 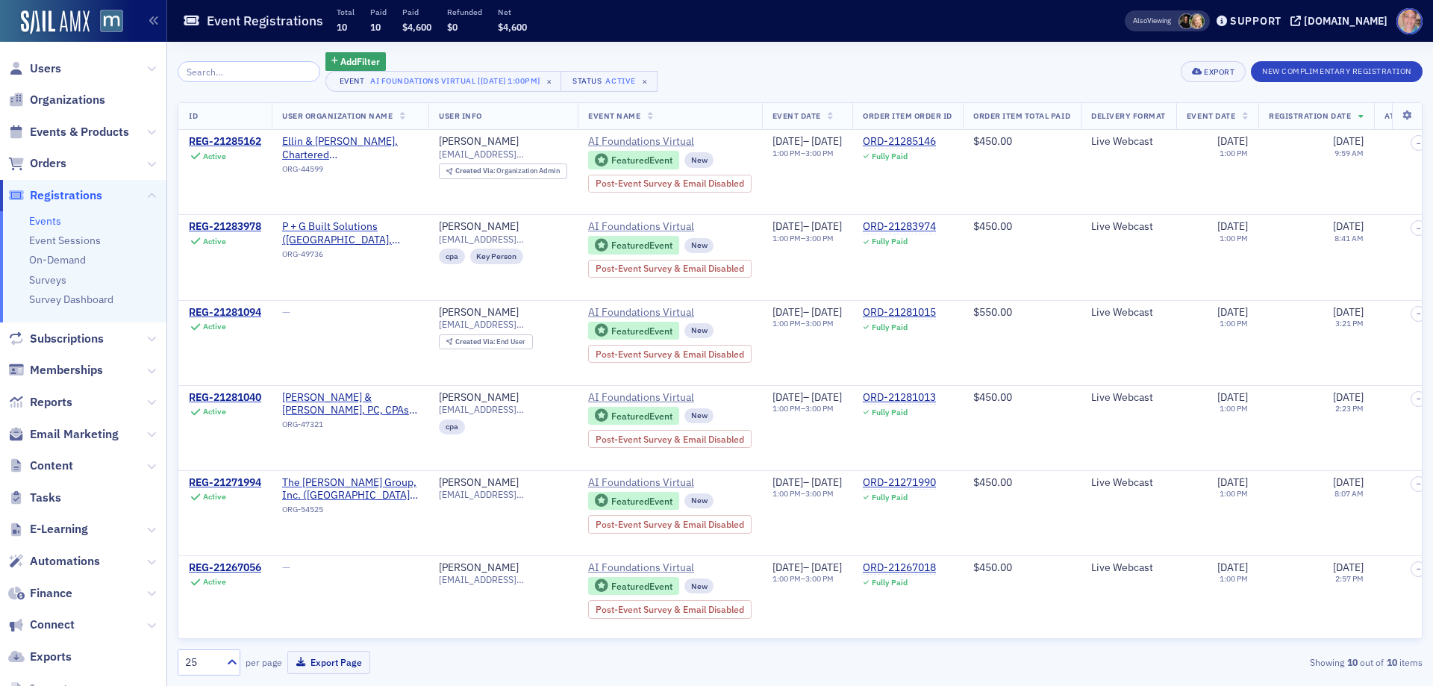 I want to click on a: Automations, so click(x=54, y=561).